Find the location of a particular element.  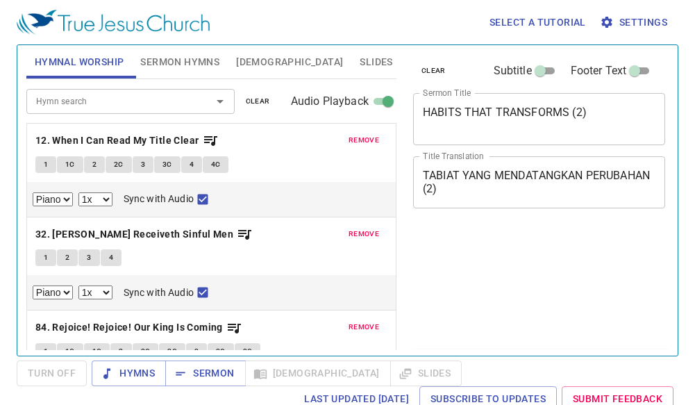

button: Hymns is located at coordinates (128, 373).